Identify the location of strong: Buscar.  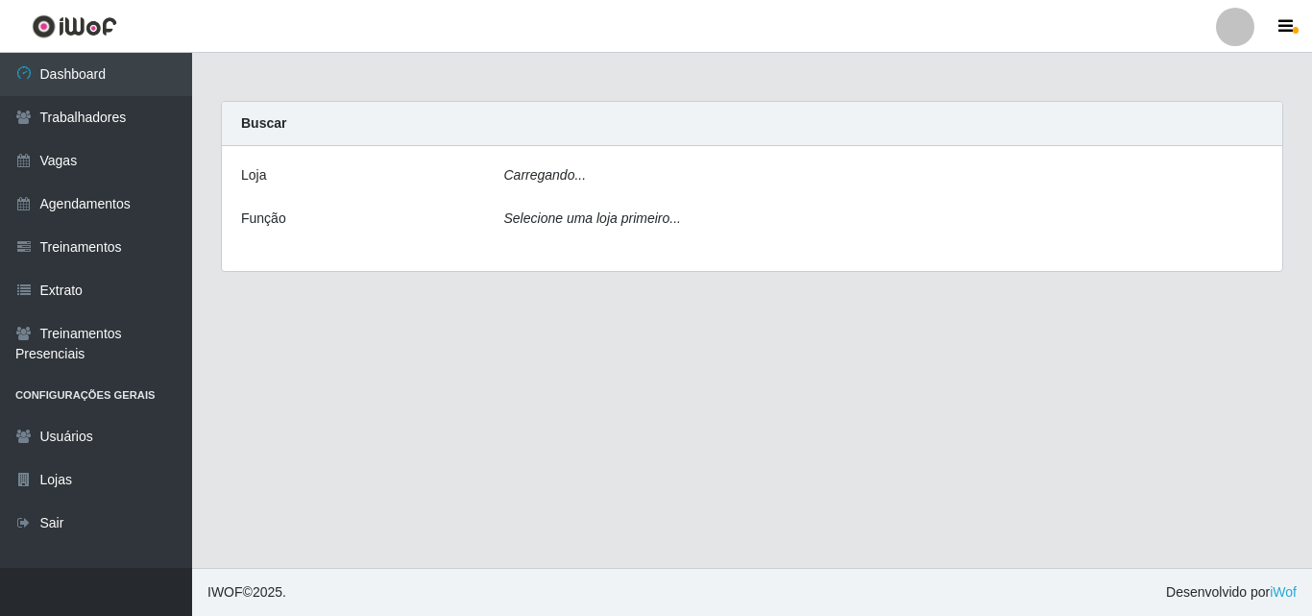
(263, 123).